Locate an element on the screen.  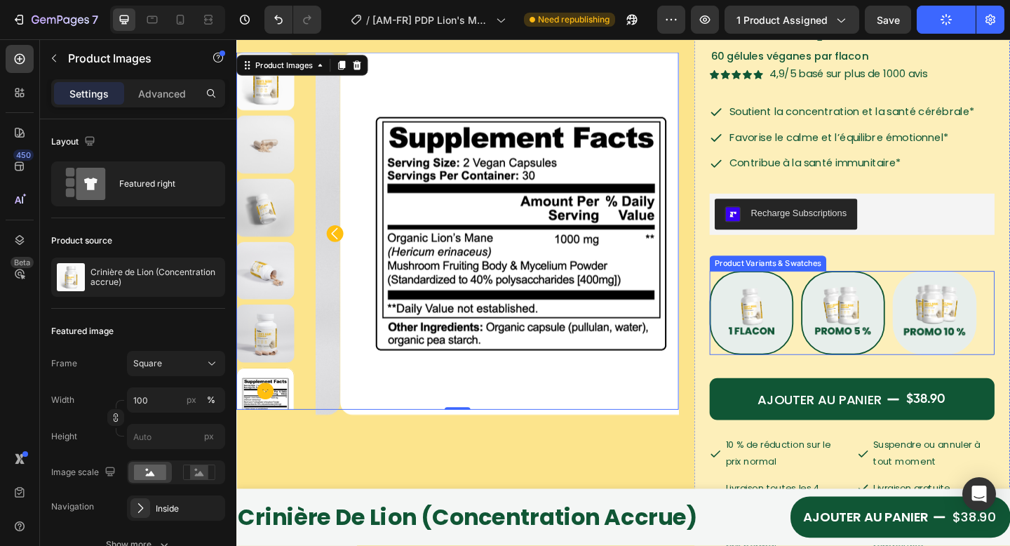
span: 4,9/5 basé sur plus de 1000 avis is located at coordinates (666, 37).